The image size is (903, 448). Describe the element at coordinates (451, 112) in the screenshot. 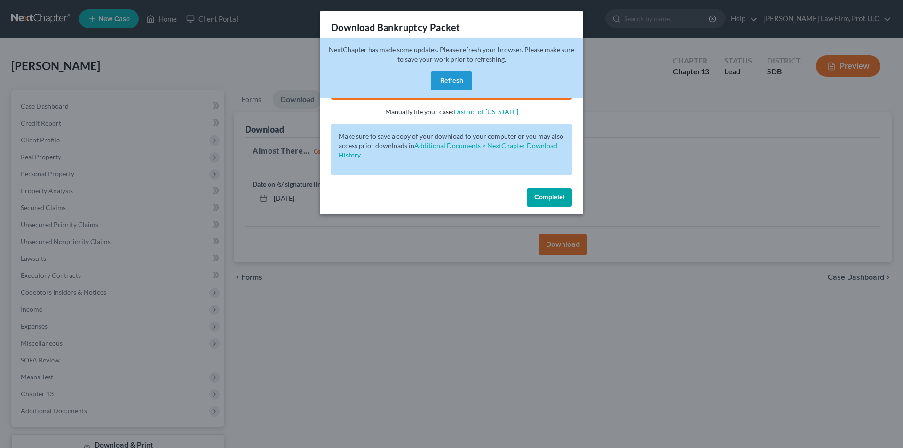

I see `p: Manually file your case:` at that location.